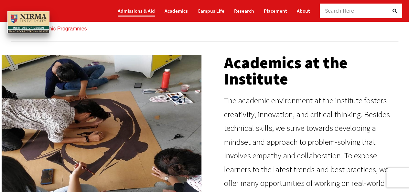  Describe the element at coordinates (211, 11) in the screenshot. I see `a: Campus Life` at that location.